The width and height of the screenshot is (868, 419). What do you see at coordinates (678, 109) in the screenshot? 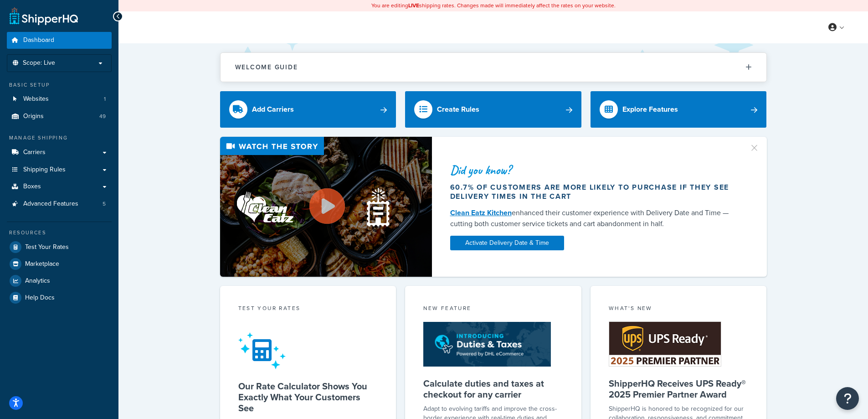
I see `a: Explore Features` at bounding box center [678, 109].